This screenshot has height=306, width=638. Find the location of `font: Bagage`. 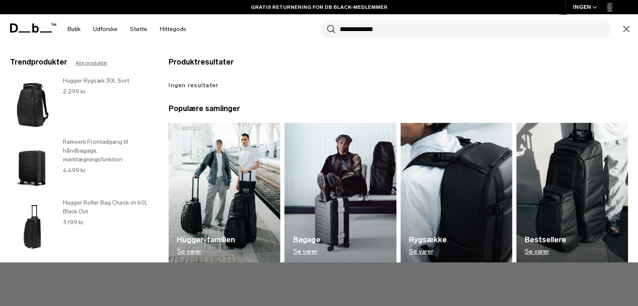

font: Bagage is located at coordinates (306, 240).